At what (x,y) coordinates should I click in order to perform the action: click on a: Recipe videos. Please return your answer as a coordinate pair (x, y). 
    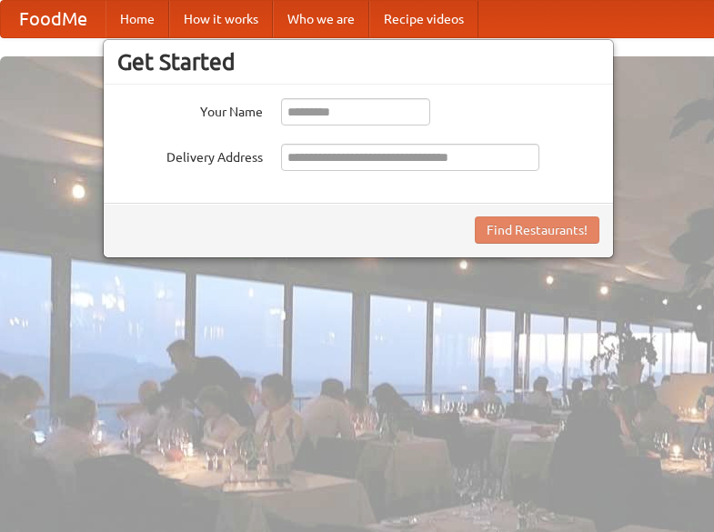
    Looking at the image, I should click on (424, 19).